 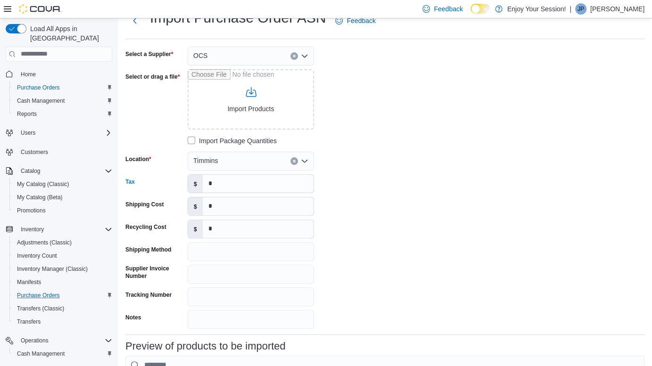 I want to click on span: JP, so click(x=580, y=9).